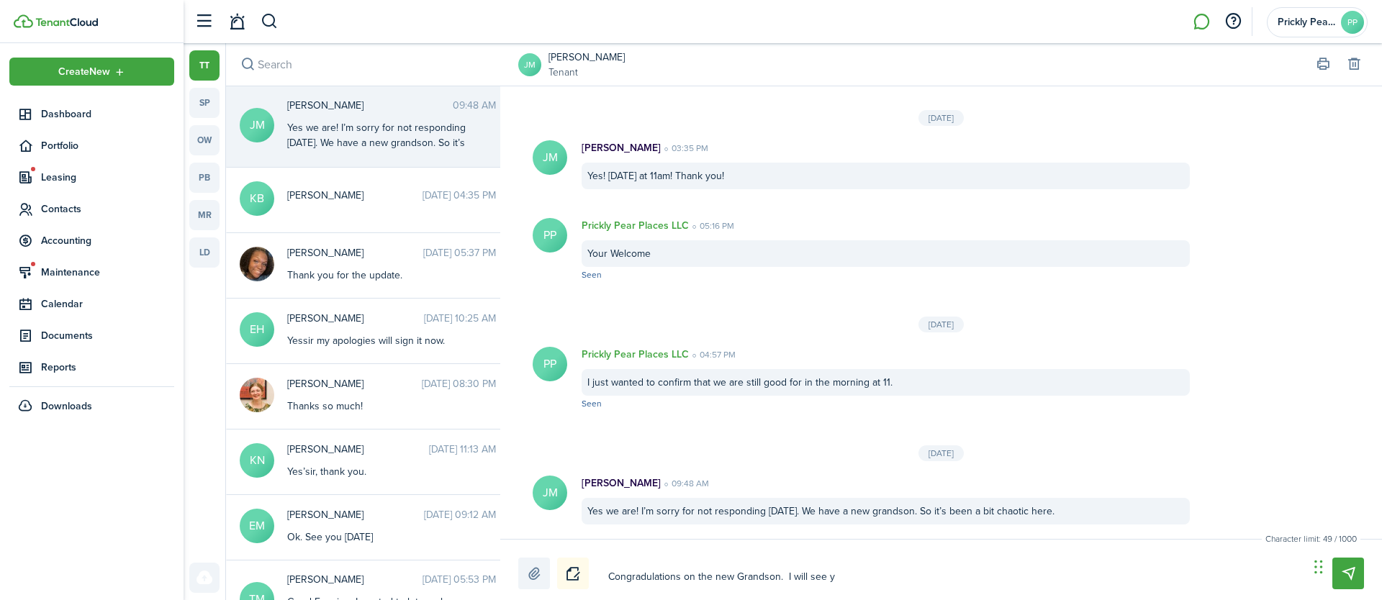 The image size is (1382, 600). I want to click on div: Chat Widget, so click(1258, 523).